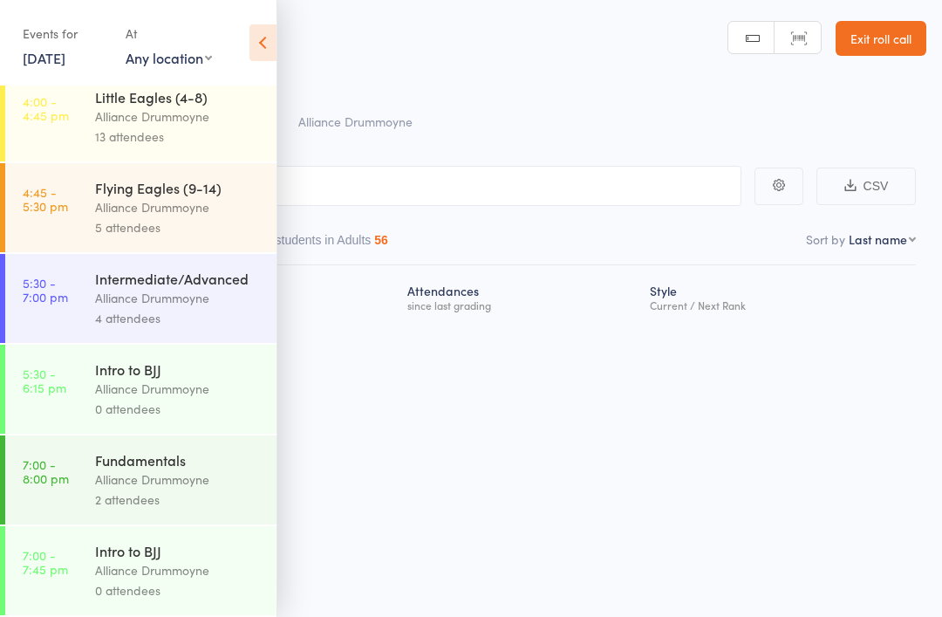 This screenshot has height=617, width=942. I want to click on time: 5:30 - 6:15 pm, so click(44, 380).